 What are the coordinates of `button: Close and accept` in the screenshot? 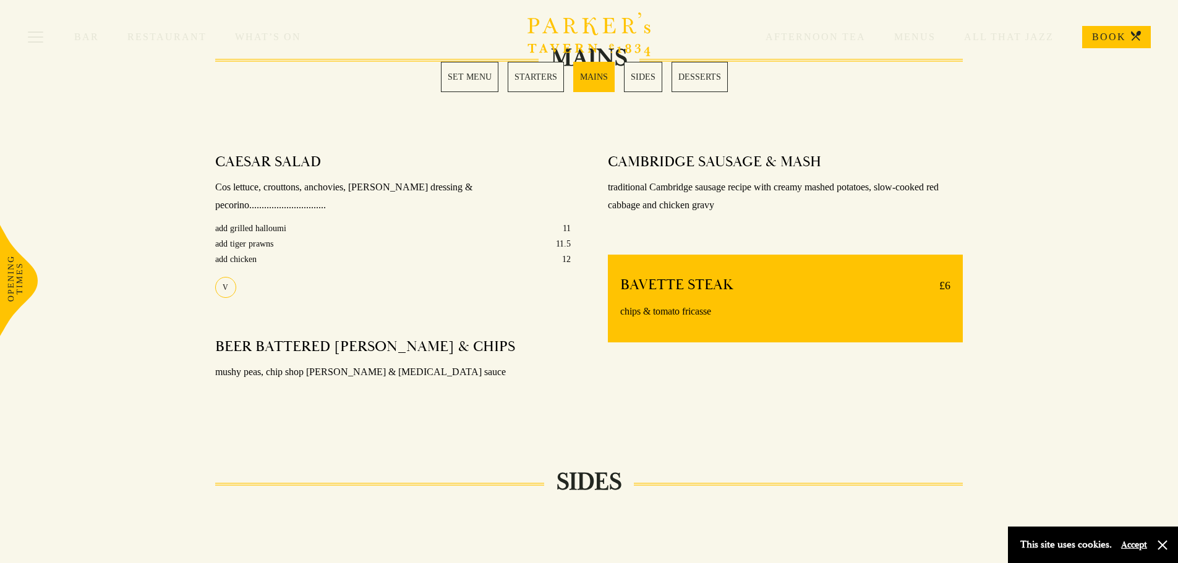 It's located at (1162, 545).